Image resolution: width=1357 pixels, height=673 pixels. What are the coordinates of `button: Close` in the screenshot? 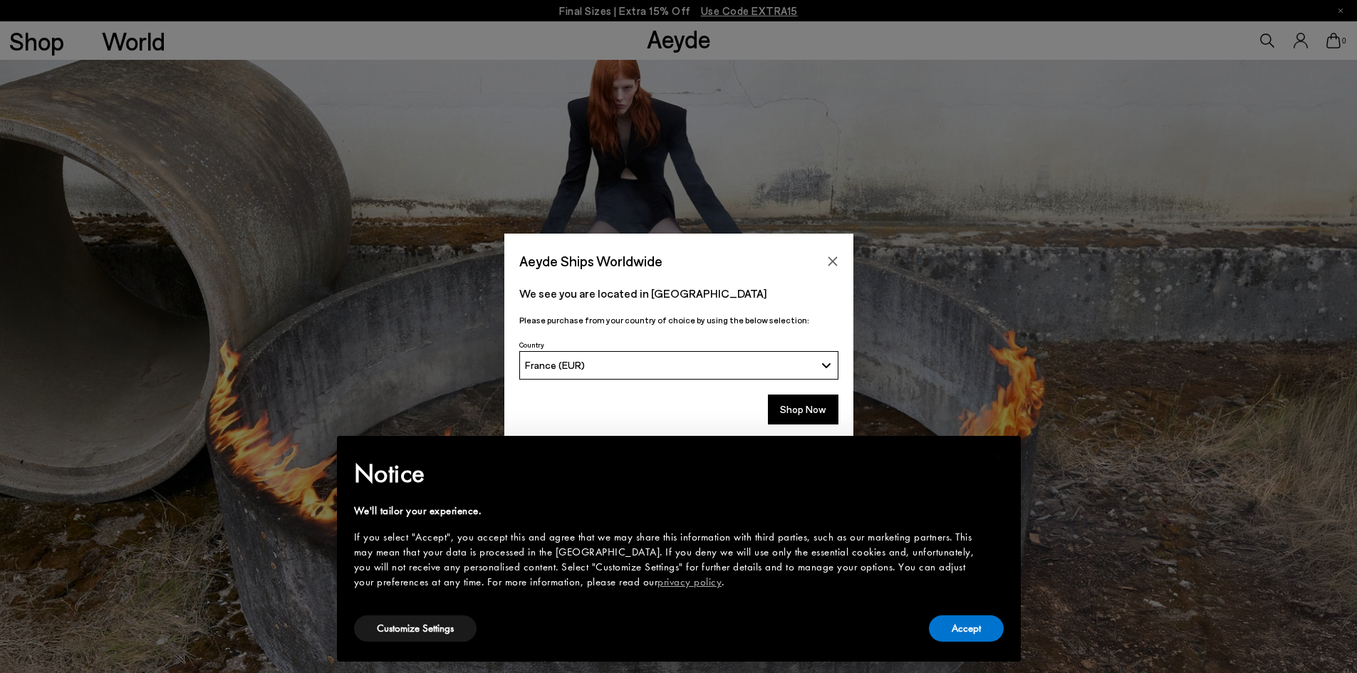 It's located at (833, 261).